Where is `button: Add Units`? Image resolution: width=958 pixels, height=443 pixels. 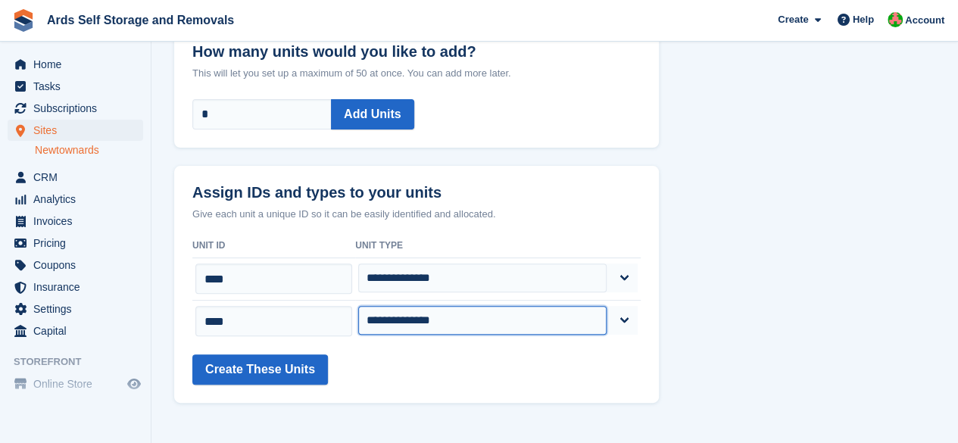 button: Add Units is located at coordinates (373, 114).